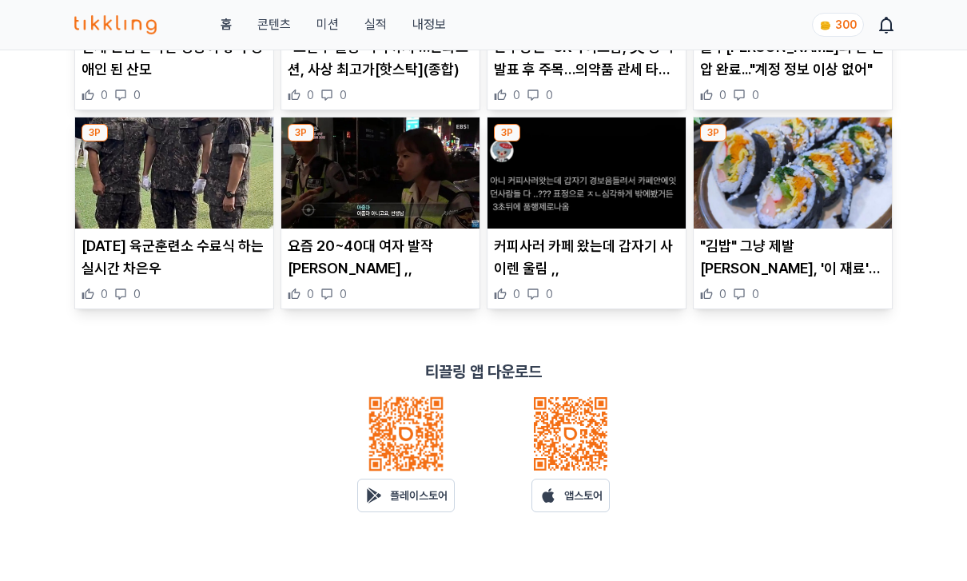  I want to click on span: 300, so click(846, 25).